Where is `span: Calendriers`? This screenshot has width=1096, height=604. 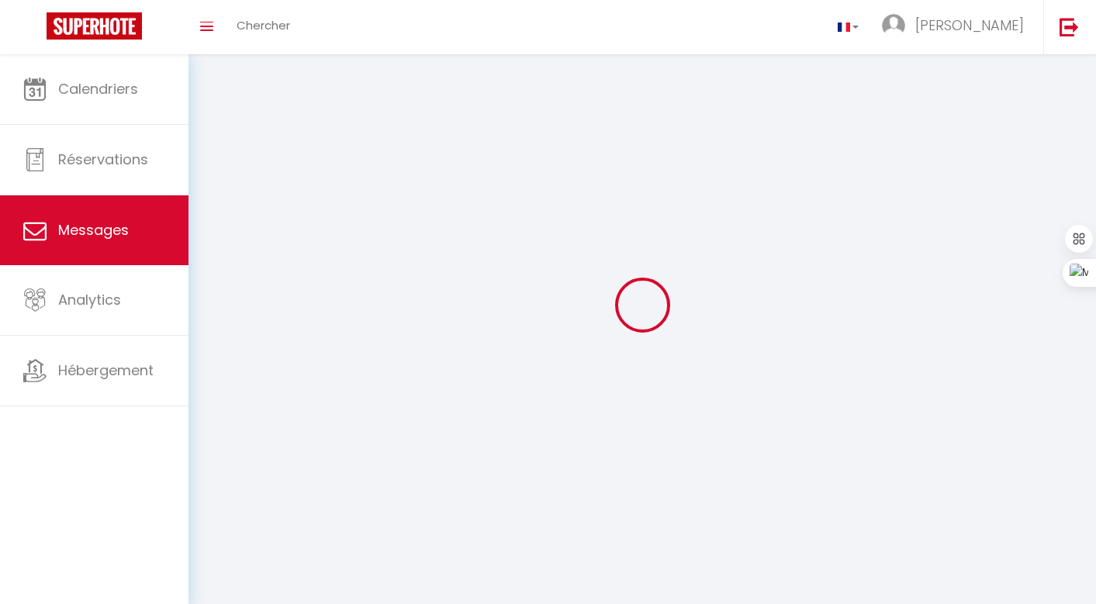
span: Calendriers is located at coordinates (98, 88).